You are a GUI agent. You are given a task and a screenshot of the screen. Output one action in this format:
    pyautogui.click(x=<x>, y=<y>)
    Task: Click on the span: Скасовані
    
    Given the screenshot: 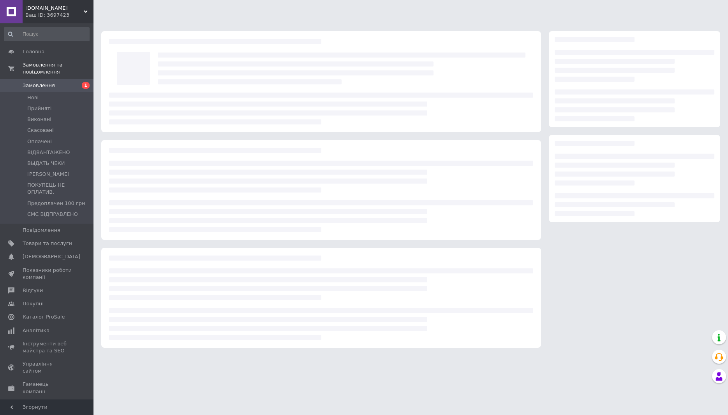 What is the action you would take?
    pyautogui.click(x=40, y=130)
    